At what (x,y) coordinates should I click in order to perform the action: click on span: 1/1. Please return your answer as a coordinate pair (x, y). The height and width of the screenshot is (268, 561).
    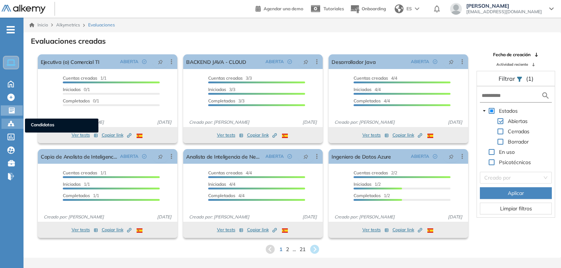
    Looking at the image, I should click on (84, 78).